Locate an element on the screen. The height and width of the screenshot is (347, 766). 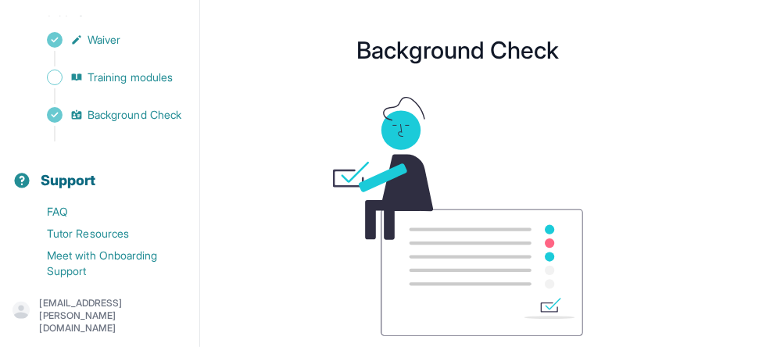
span: Waiver is located at coordinates (104, 40).